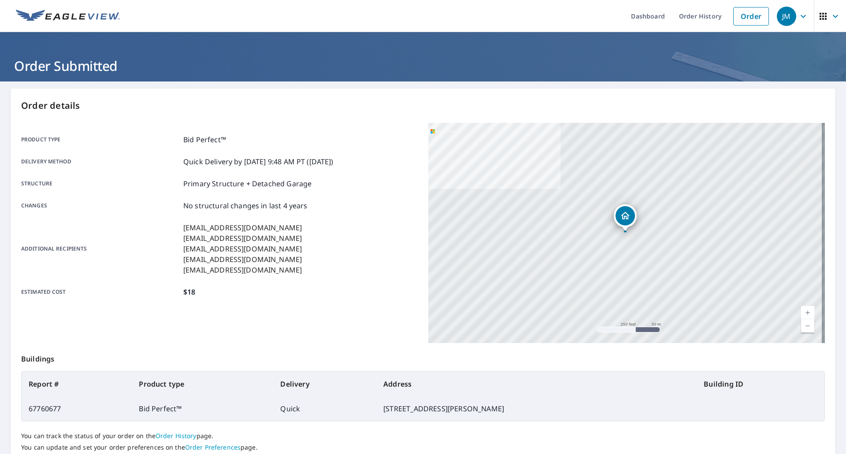  Describe the element at coordinates (423, 436) in the screenshot. I see `p: You can track the status of your order on the page.` at that location.